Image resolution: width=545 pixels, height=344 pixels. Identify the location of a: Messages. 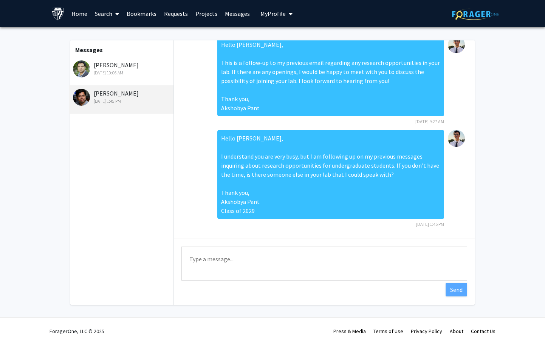
(237, 14).